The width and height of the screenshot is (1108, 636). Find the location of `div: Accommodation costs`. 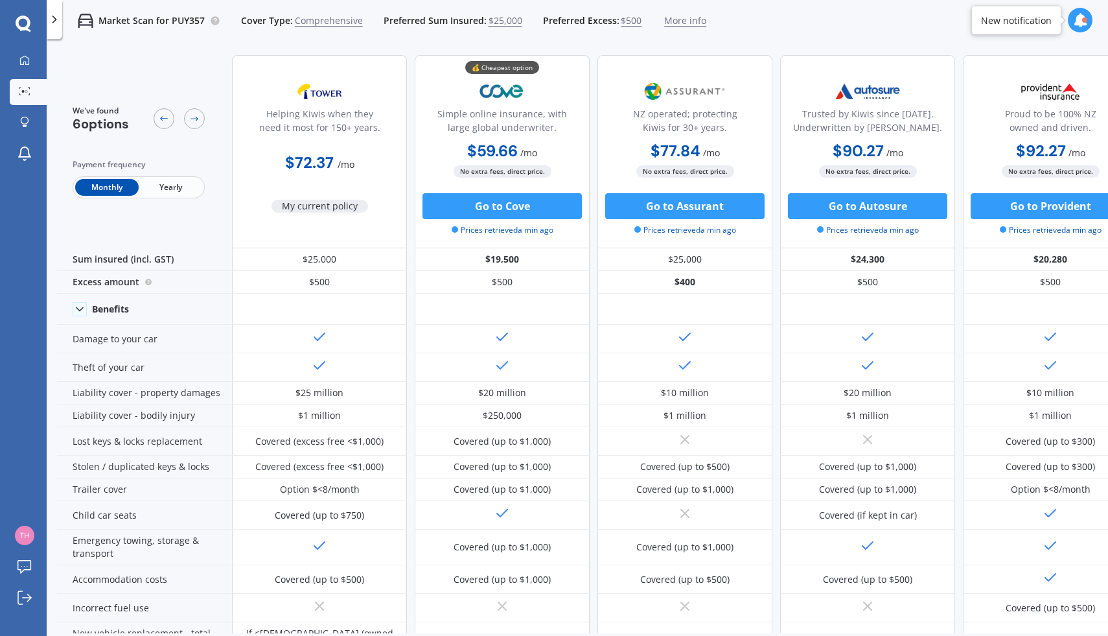

div: Accommodation costs is located at coordinates (144, 579).